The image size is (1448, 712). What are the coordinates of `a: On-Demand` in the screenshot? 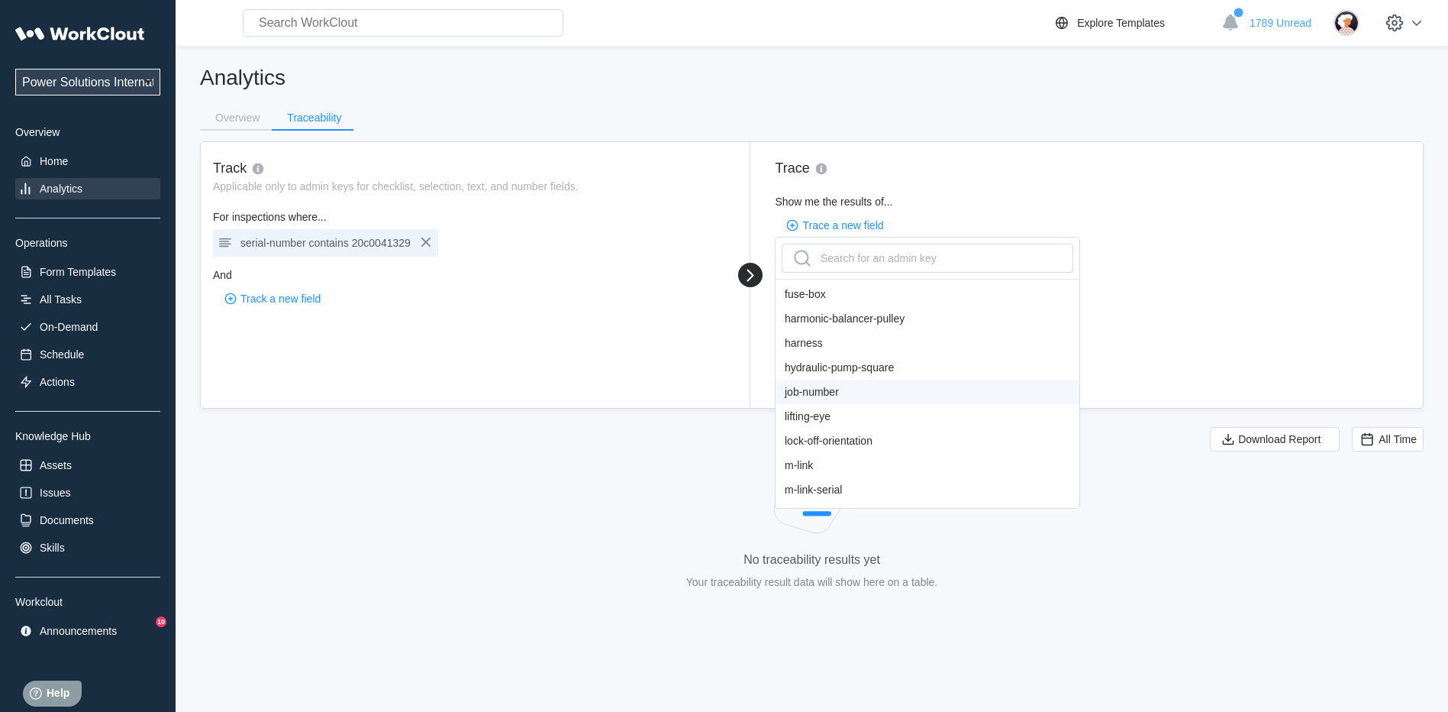 It's located at (88, 327).